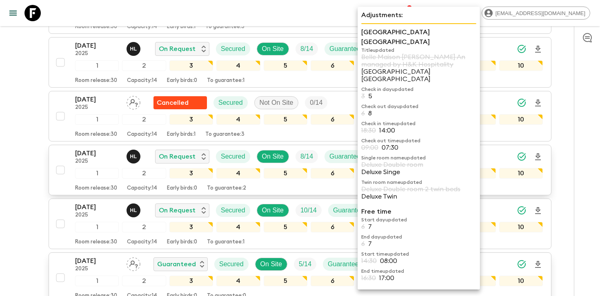 The width and height of the screenshot is (600, 296). Describe the element at coordinates (370, 114) in the screenshot. I see `p: 8` at that location.